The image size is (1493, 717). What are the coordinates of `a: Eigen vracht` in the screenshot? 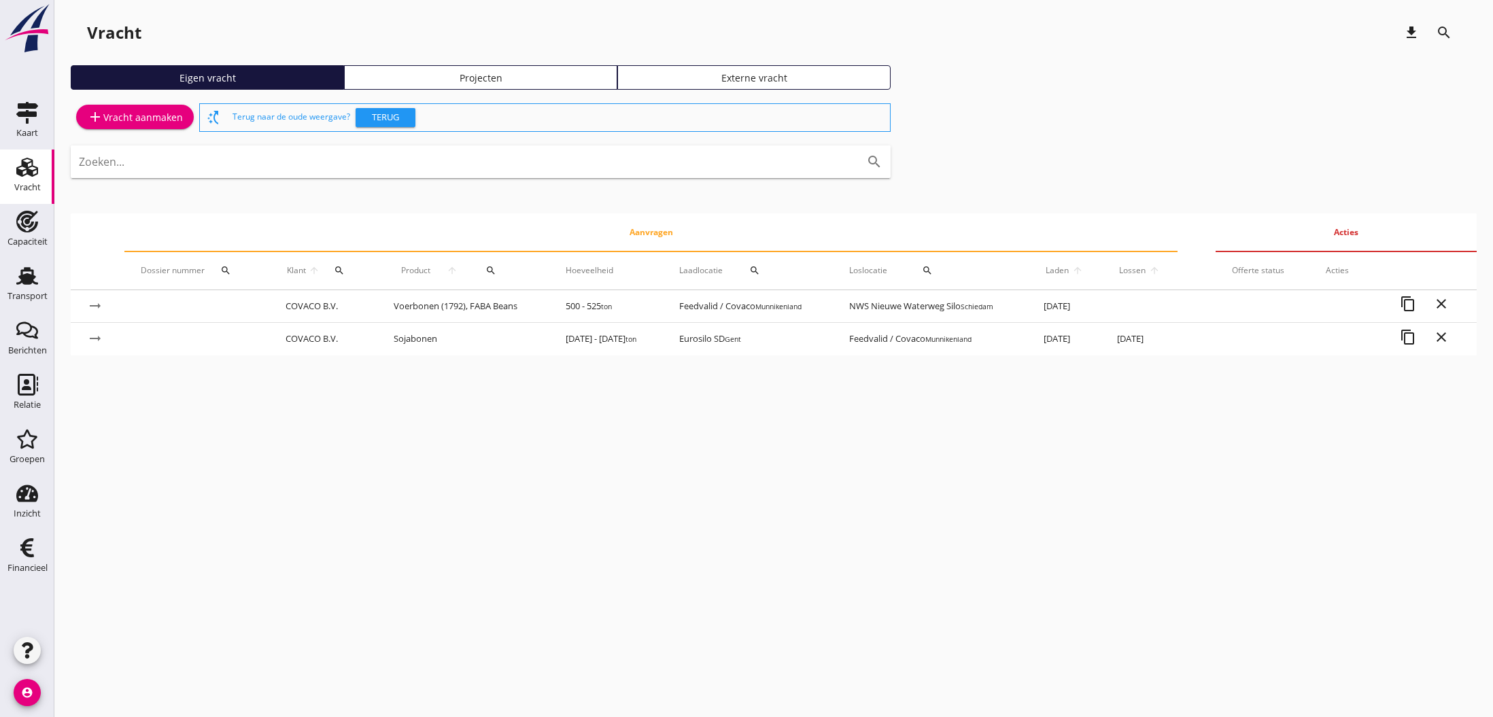 It's located at (207, 78).